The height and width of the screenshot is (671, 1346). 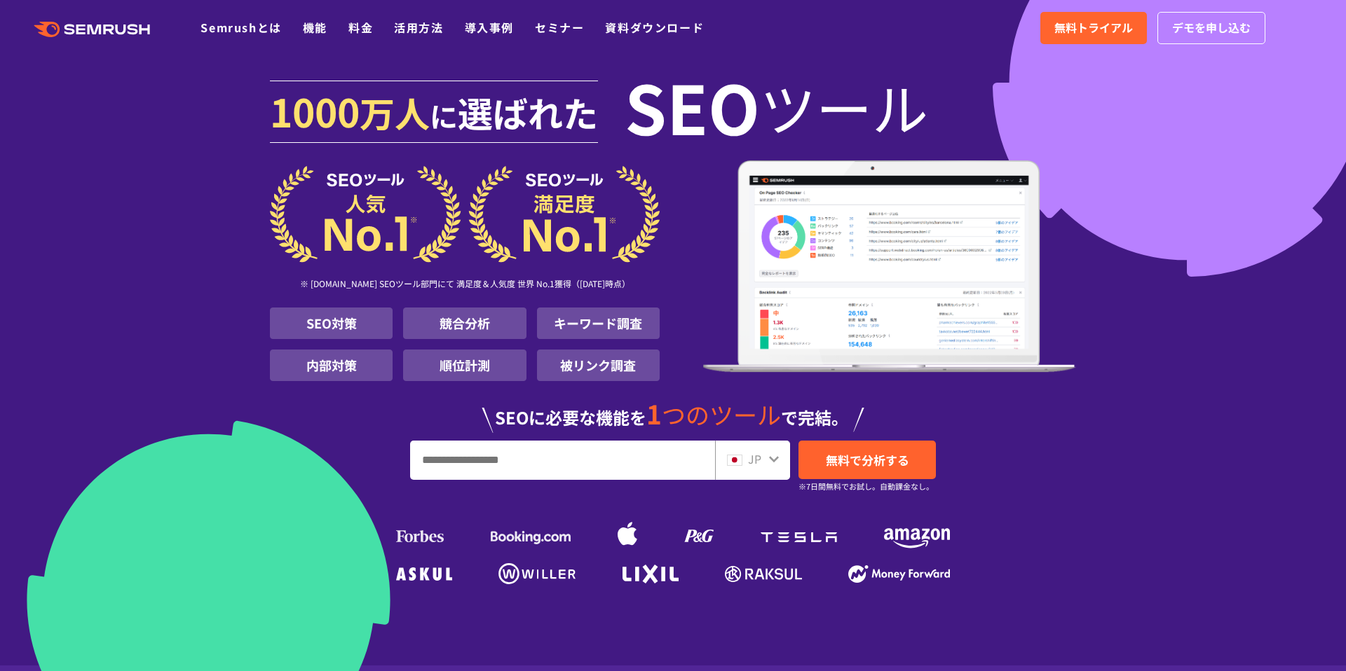 What do you see at coordinates (1211, 28) in the screenshot?
I see `a: デモを申し込む` at bounding box center [1211, 28].